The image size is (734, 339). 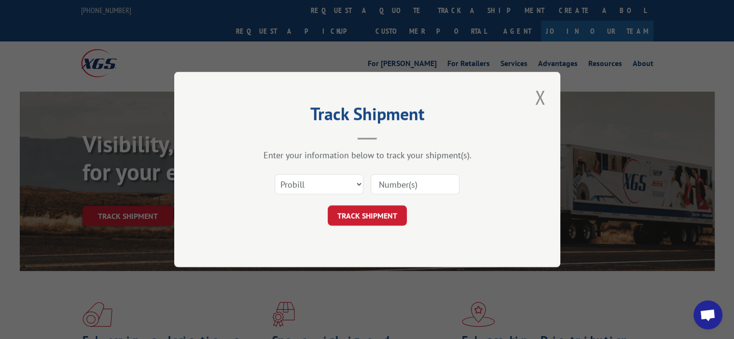 What do you see at coordinates (367, 155) in the screenshot?
I see `div: Enter your information below to track your shipment(s).` at bounding box center [367, 155].